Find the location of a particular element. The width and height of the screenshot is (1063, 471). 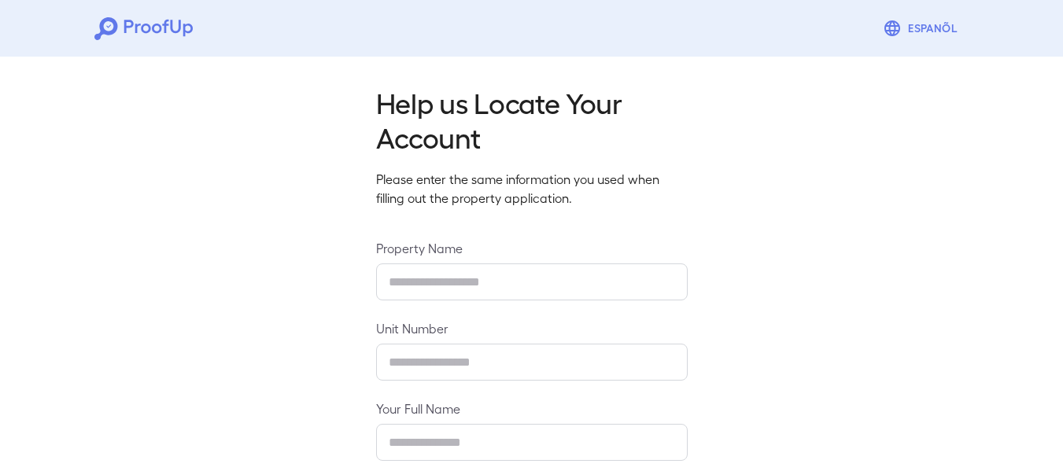

label: Unit Number is located at coordinates (532, 328).